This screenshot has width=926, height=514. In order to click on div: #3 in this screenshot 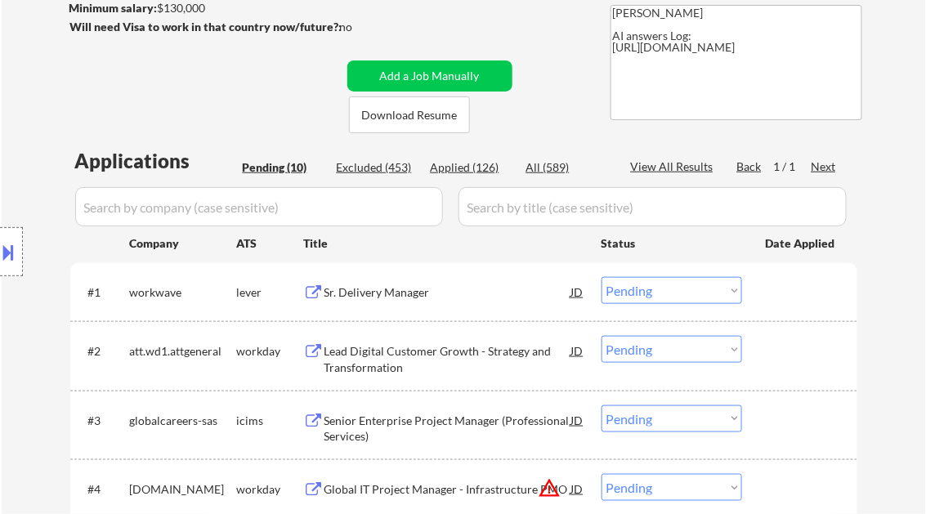, I will do `click(102, 421)`.